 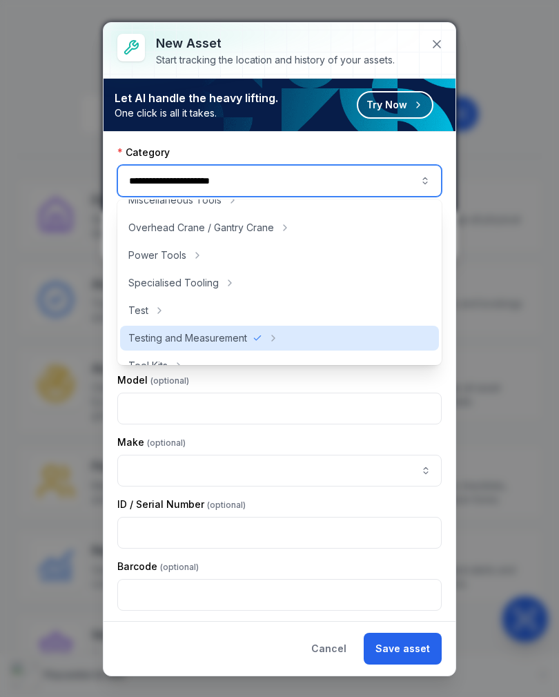 What do you see at coordinates (188, 338) in the screenshot?
I see `span: Testing and Measurement` at bounding box center [188, 338].